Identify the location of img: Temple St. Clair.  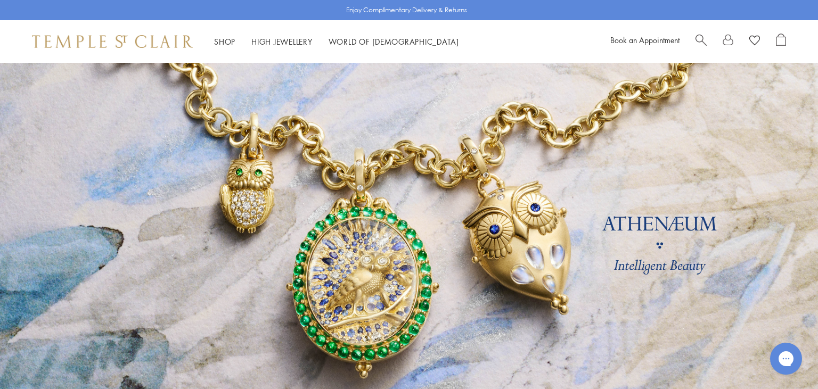
(112, 42).